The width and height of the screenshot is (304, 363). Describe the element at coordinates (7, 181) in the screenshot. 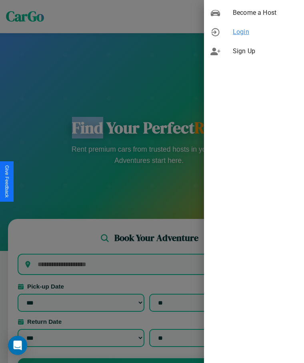

I see `div: Give Feedback` at that location.